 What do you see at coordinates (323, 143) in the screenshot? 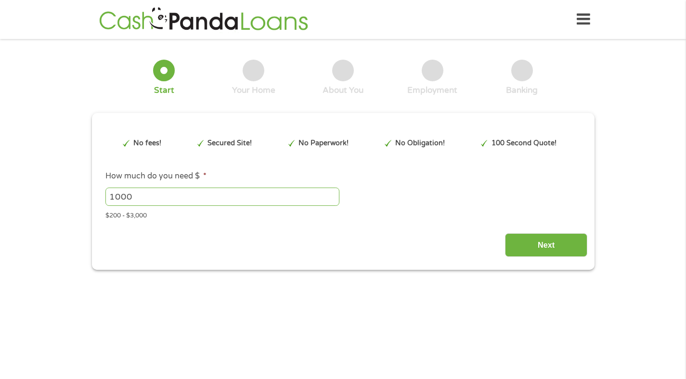
I see `p: No Paperwork!` at bounding box center [323, 143].